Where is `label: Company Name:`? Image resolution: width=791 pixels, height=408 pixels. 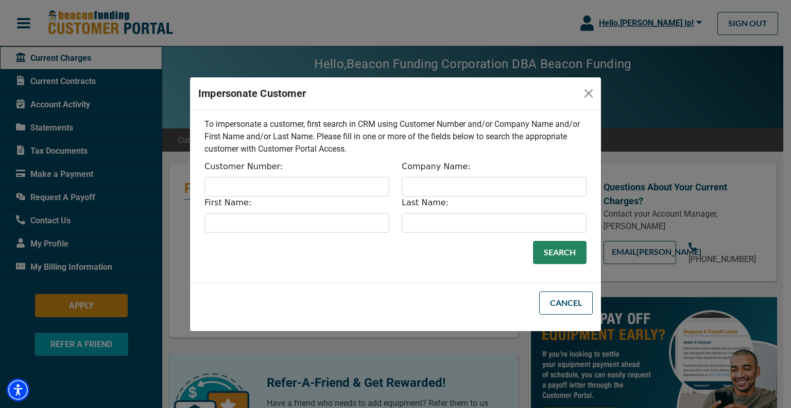 label: Company Name: is located at coordinates (436, 166).